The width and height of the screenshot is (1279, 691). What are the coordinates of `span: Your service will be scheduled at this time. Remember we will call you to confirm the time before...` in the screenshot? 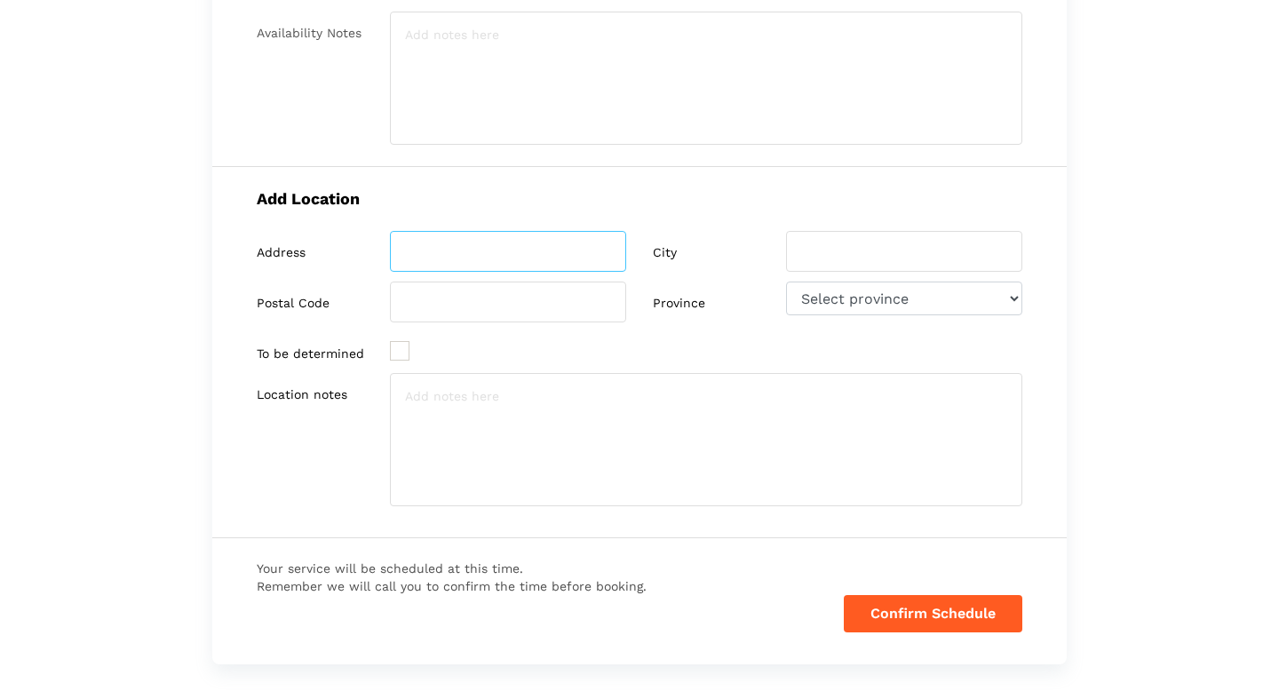 It's located at (451, 577).